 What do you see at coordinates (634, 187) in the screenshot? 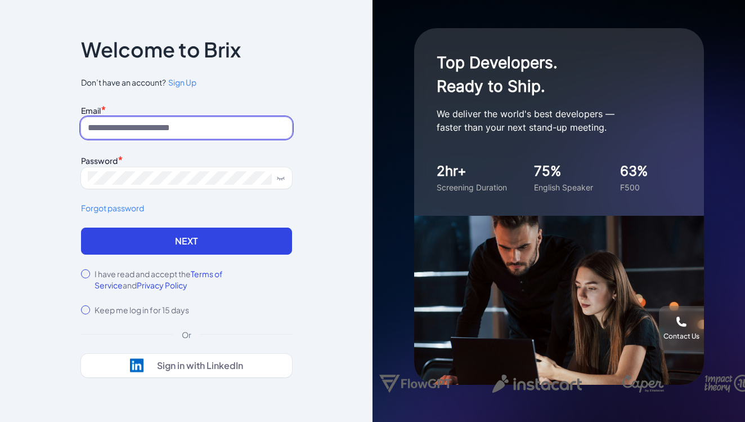
I see `div: F500` at bounding box center [634, 187].